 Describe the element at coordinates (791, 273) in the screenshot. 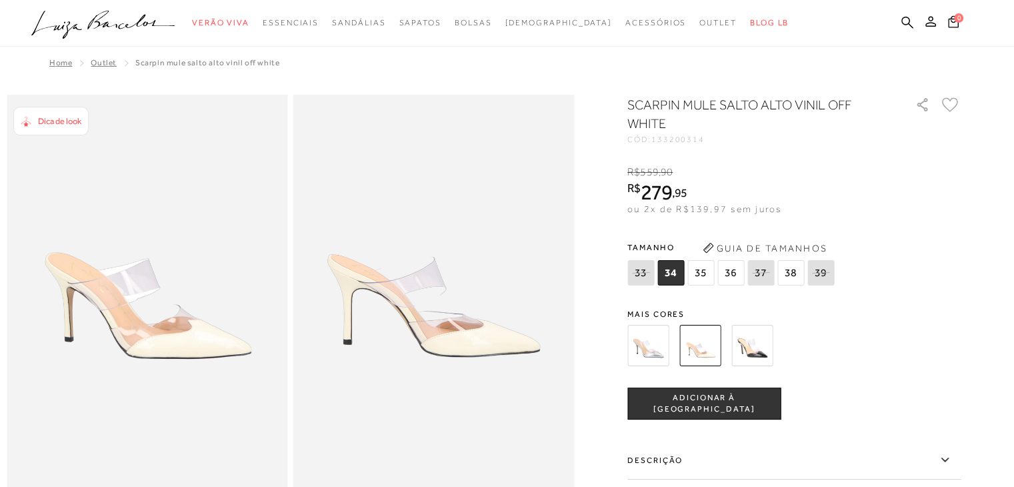

I see `span: 38` at that location.